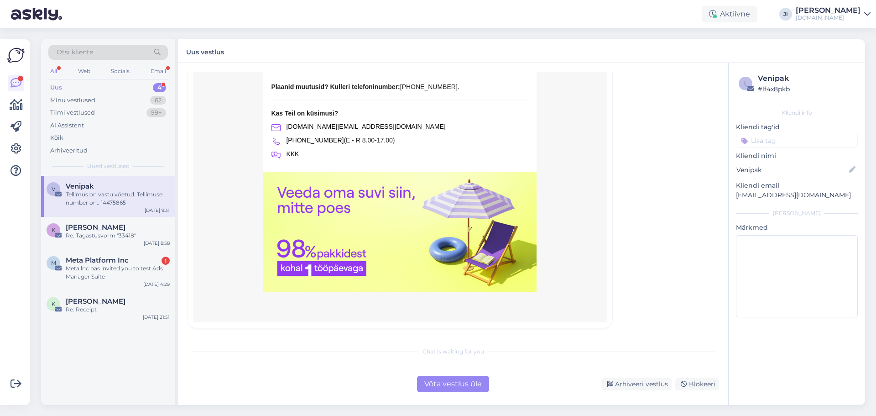 The width and height of the screenshot is (876, 416). I want to click on a: KKK, so click(293, 154).